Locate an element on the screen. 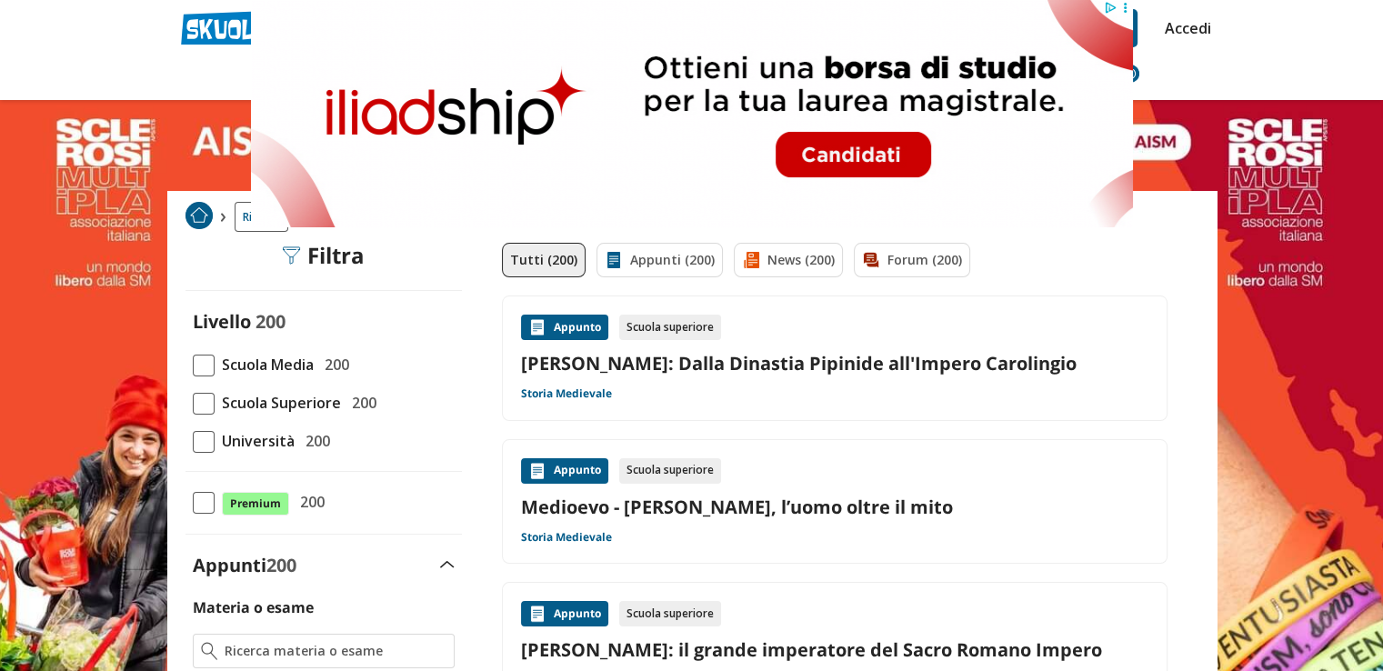 This screenshot has height=671, width=1383. span: Ricerca is located at coordinates (261, 216).